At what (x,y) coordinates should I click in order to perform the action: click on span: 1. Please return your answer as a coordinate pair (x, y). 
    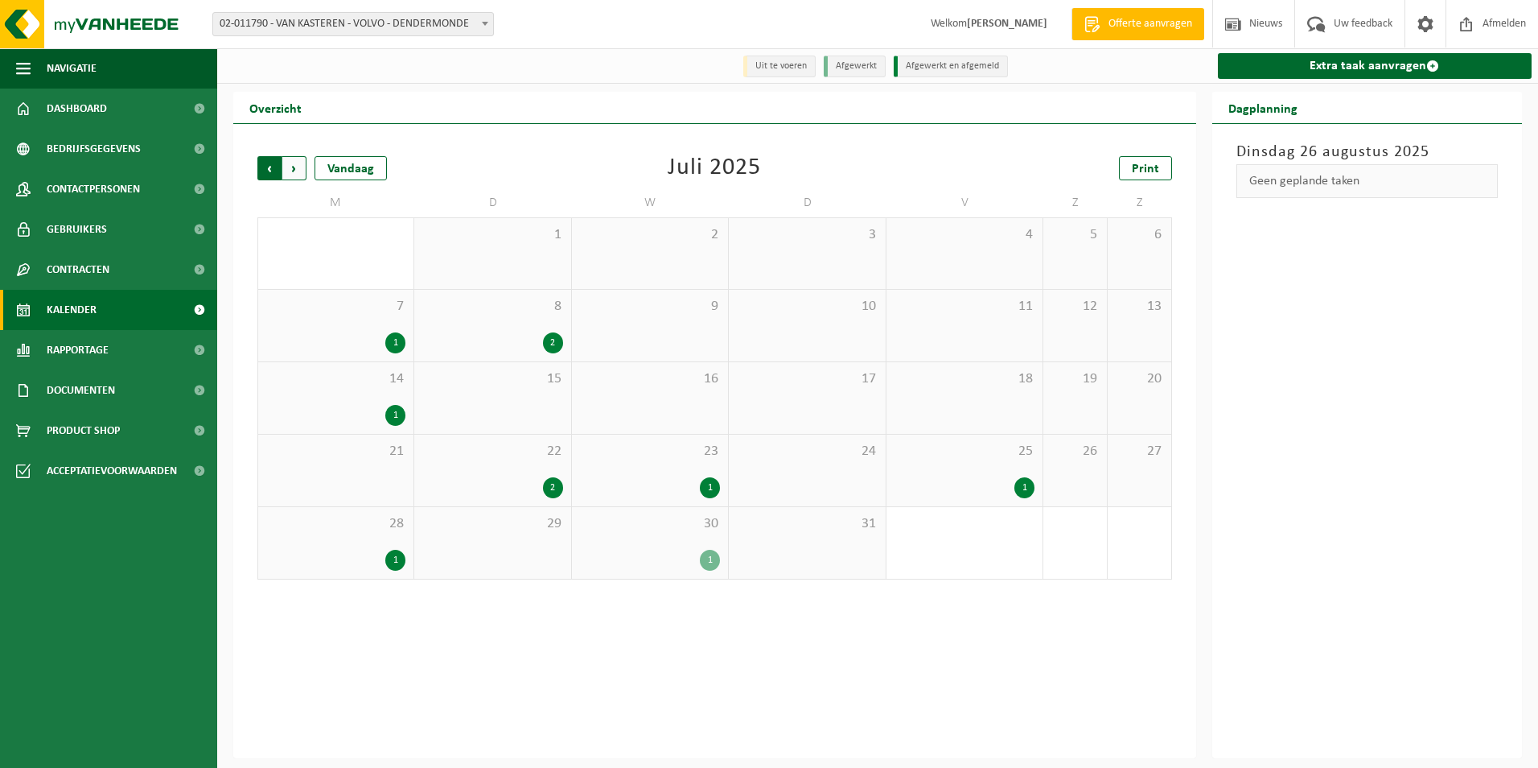
    Looking at the image, I should click on (492, 235).